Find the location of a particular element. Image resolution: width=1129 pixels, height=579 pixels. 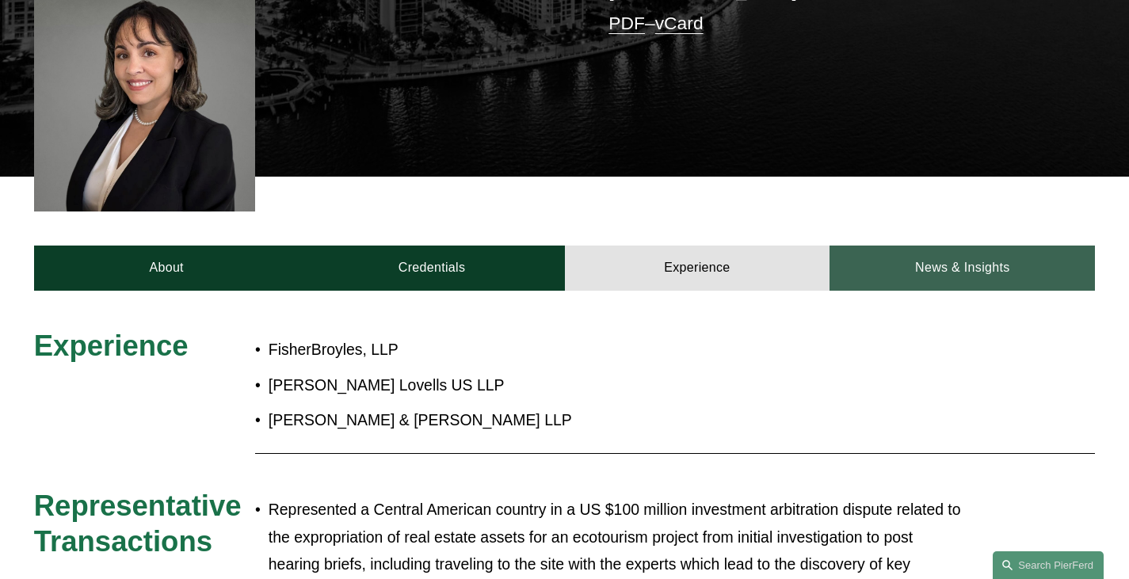

a: Credentials is located at coordinates (432, 269).